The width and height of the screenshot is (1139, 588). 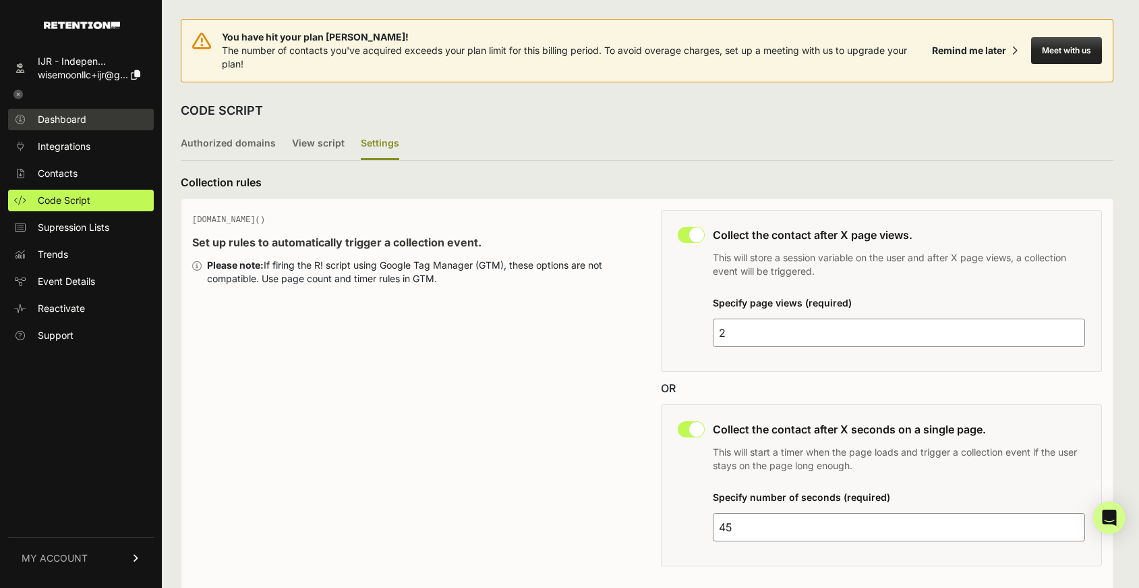 What do you see at coordinates (899, 235) in the screenshot?
I see `h3: Collect the contact after X page views.` at bounding box center [899, 235].